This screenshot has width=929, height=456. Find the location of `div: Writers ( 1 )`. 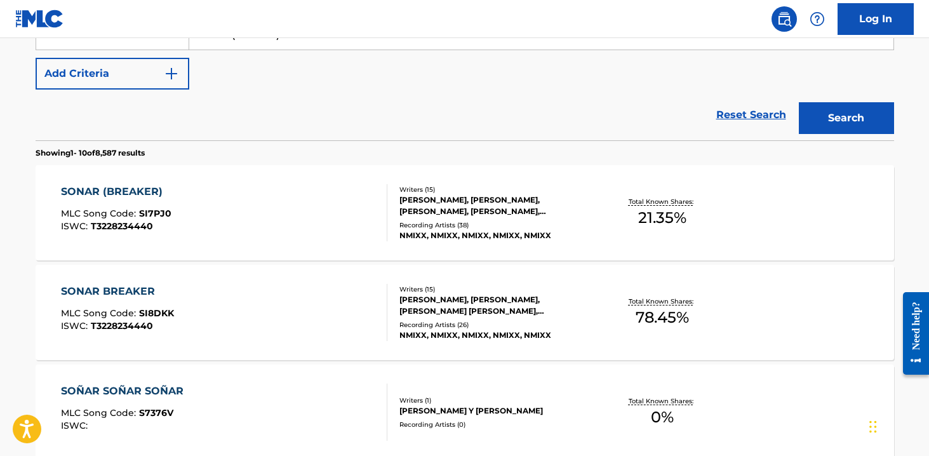

div: Writers ( 1 ) is located at coordinates (495, 400).